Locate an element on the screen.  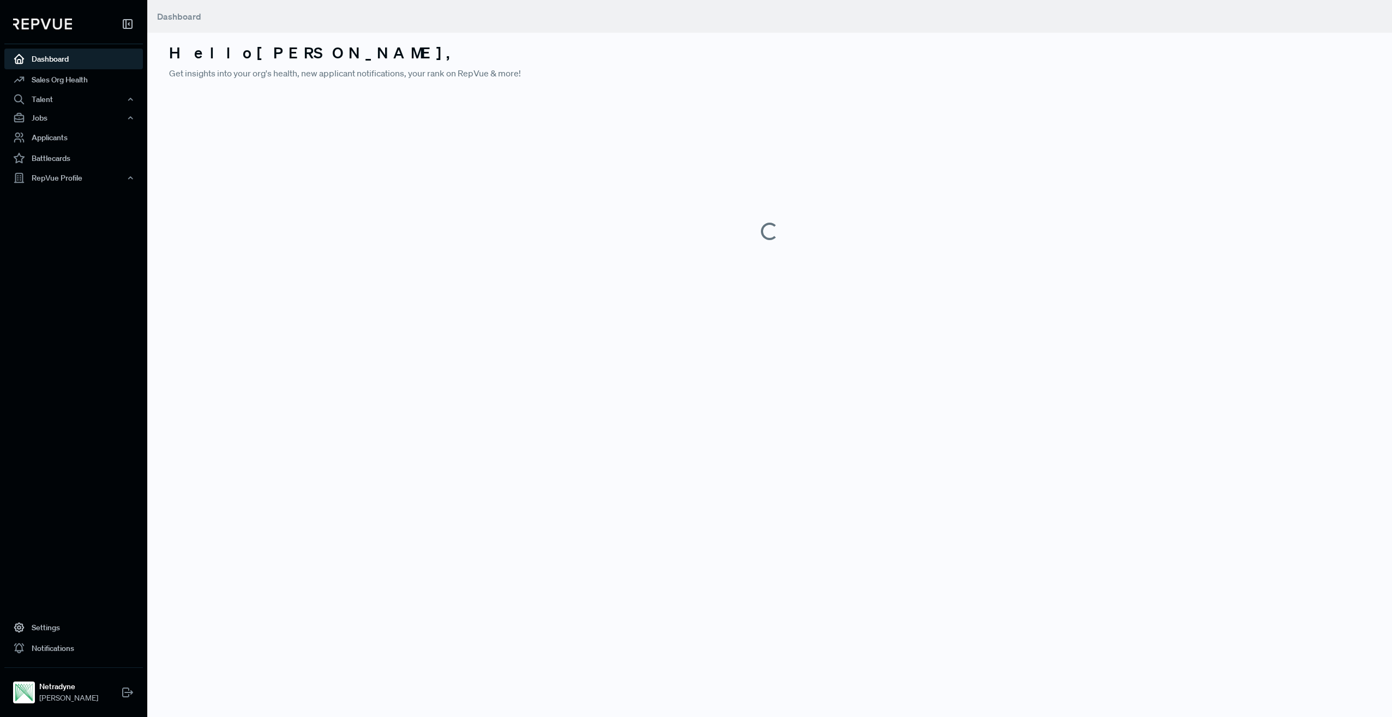
button: RepVue Profile is located at coordinates (74, 178).